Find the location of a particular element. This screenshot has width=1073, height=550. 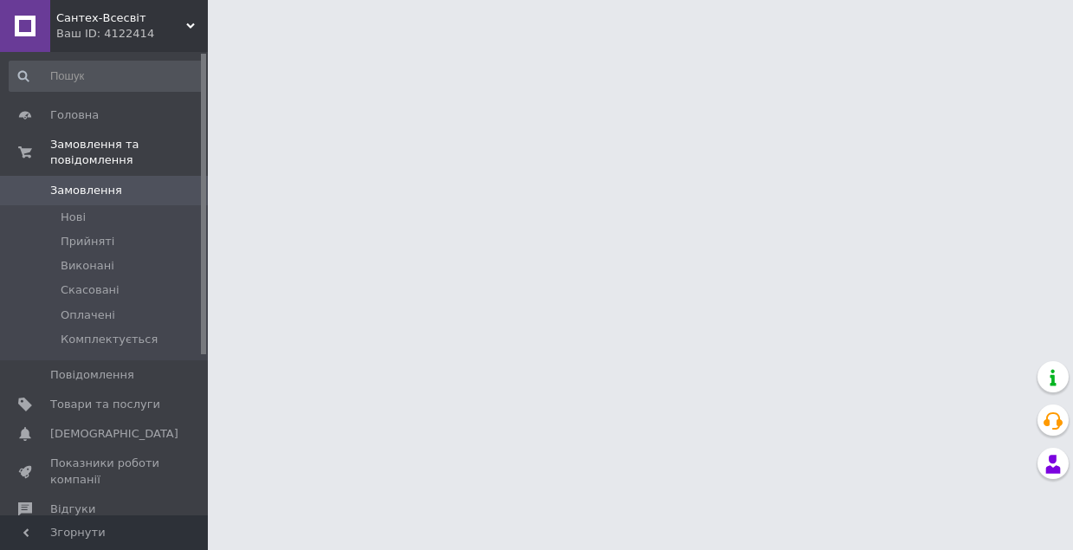

span: Повідомлення is located at coordinates (92, 375).